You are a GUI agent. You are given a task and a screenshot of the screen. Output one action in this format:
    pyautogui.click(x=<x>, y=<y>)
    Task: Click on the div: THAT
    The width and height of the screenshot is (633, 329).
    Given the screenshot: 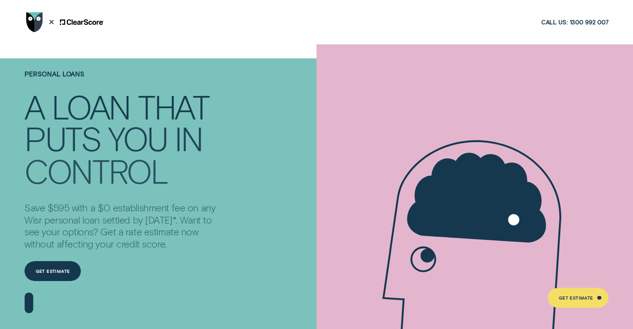 What is the action you would take?
    pyautogui.click(x=173, y=106)
    